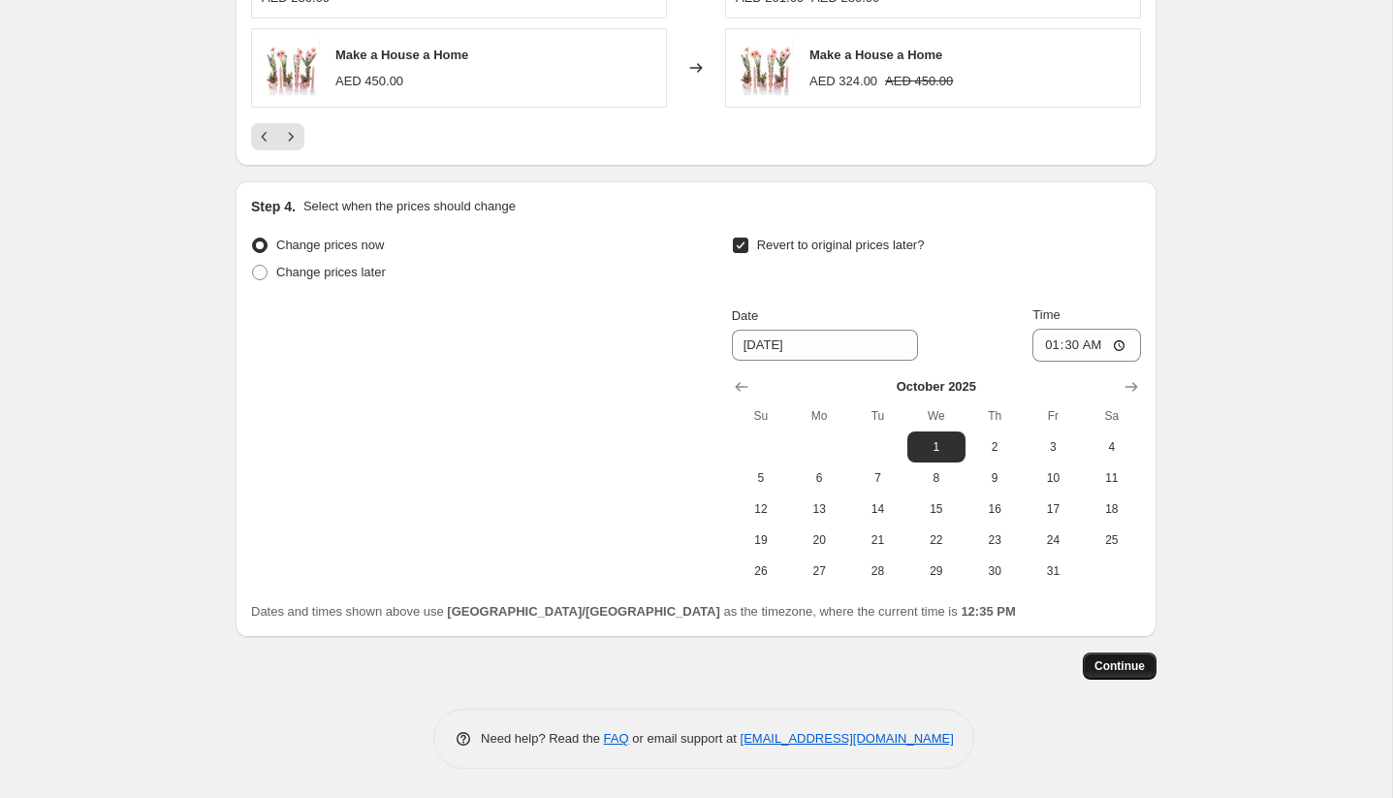 The width and height of the screenshot is (1393, 798). What do you see at coordinates (273, 207) in the screenshot?
I see `h2: Step 4.` at bounding box center [273, 207].